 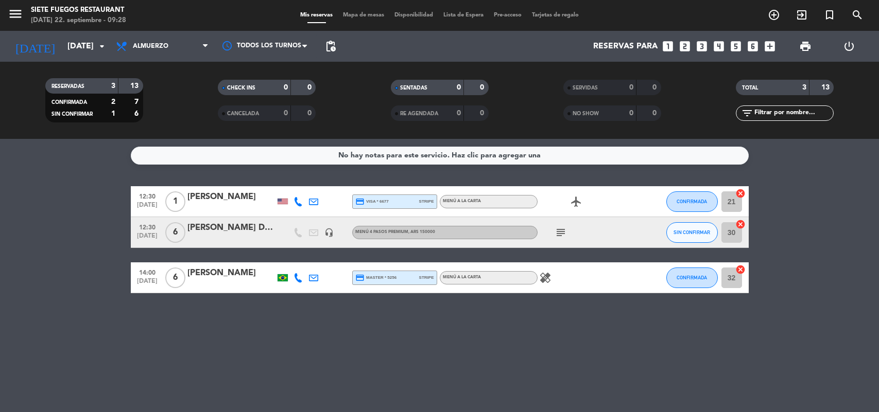 I want to click on span: Pre-acceso, so click(x=508, y=15).